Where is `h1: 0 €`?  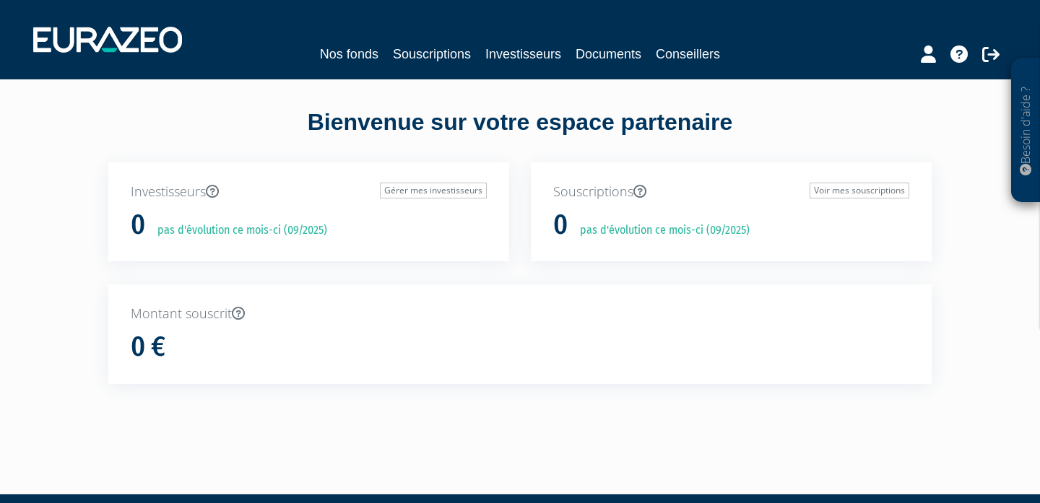 h1: 0 € is located at coordinates (148, 347).